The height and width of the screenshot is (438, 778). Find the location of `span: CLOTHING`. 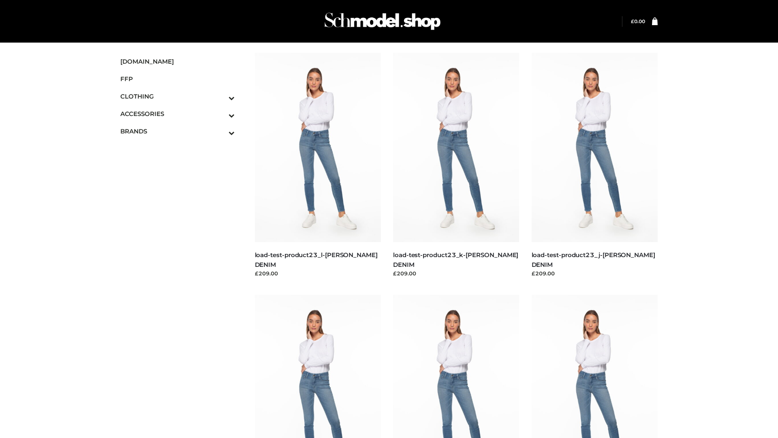

span: CLOTHING is located at coordinates (177, 96).